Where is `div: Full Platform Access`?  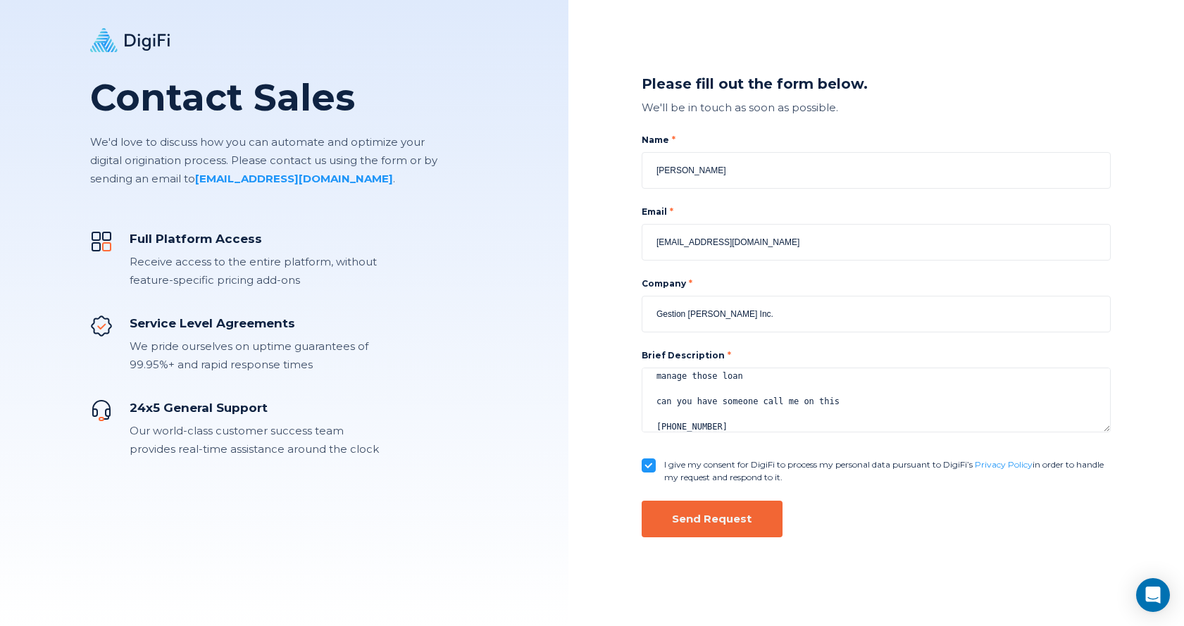
div: Full Platform Access is located at coordinates (254, 239).